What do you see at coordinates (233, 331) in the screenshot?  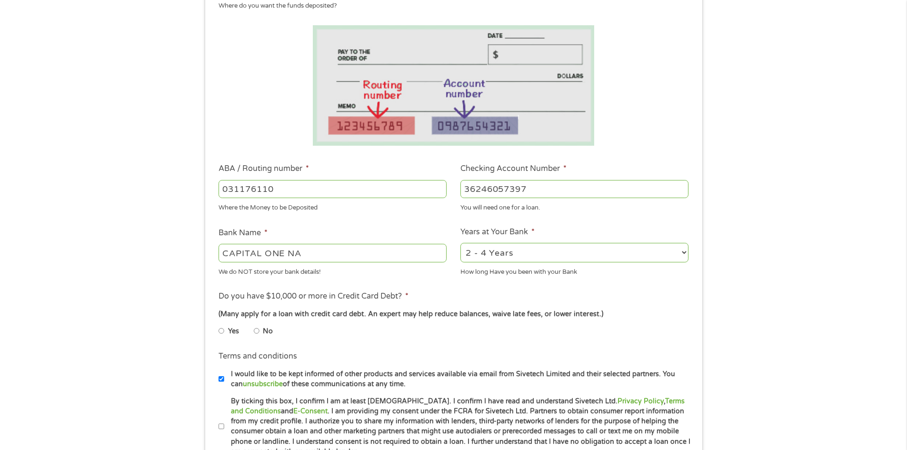 I see `label: Yes` at bounding box center [233, 331].